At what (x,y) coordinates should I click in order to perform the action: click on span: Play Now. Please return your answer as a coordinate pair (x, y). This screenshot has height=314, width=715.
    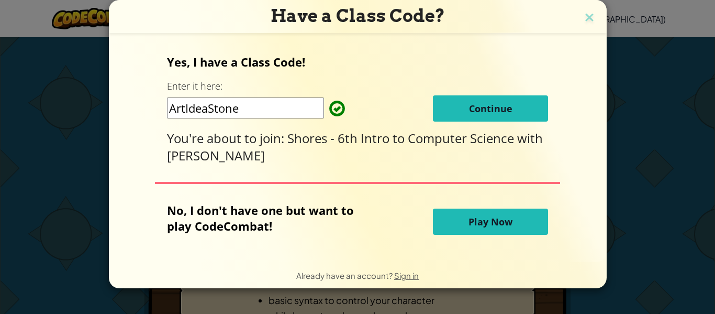
    Looking at the image, I should click on (490, 221).